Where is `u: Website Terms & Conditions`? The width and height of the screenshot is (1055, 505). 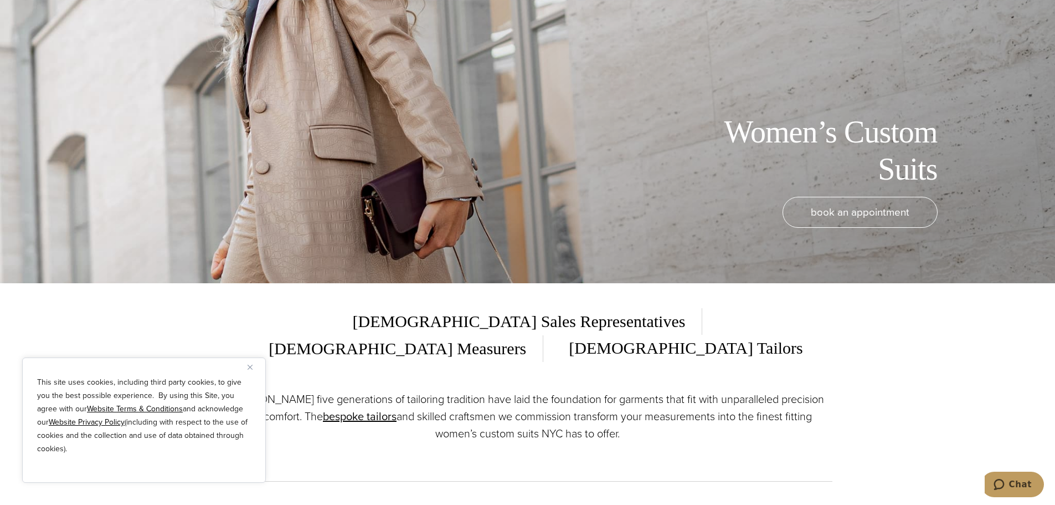 u: Website Terms & Conditions is located at coordinates (135, 408).